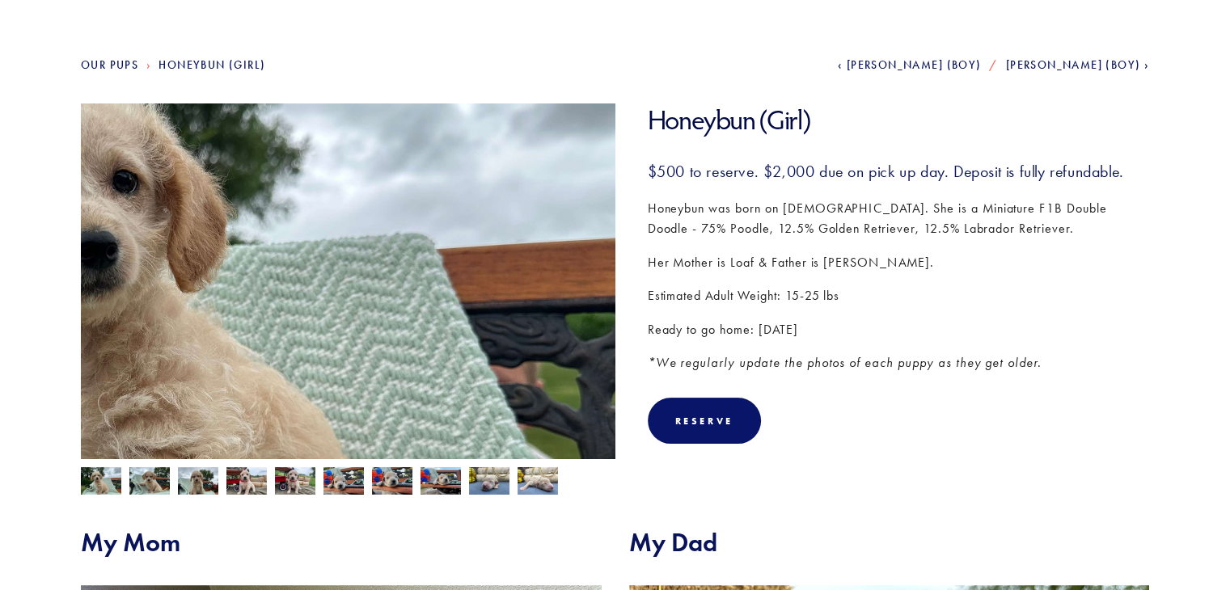  Describe the element at coordinates (212, 65) in the screenshot. I see `a: Honeybun (Girl)` at that location.